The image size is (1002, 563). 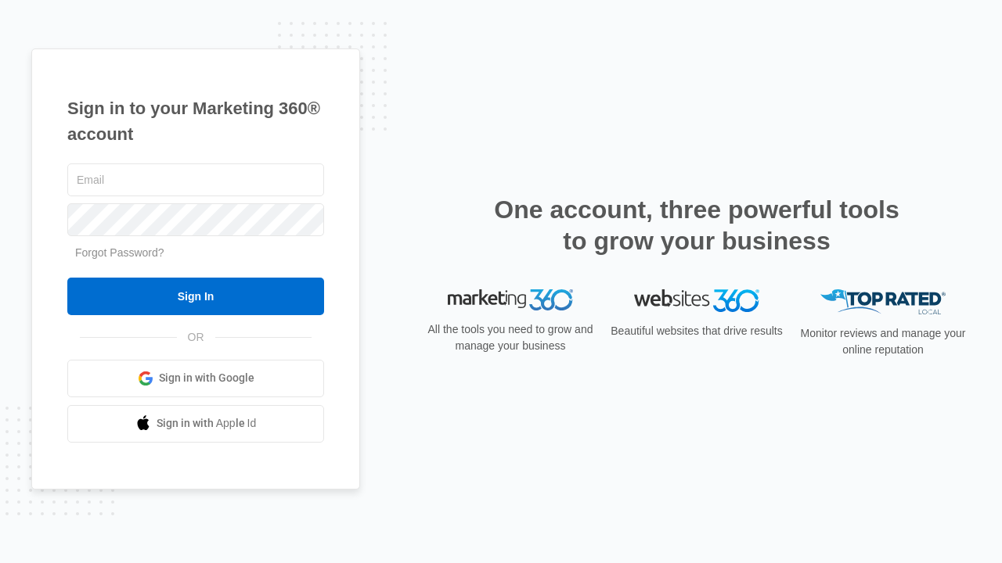 I want to click on a: Sign in with Apple Id, so click(x=196, y=424).